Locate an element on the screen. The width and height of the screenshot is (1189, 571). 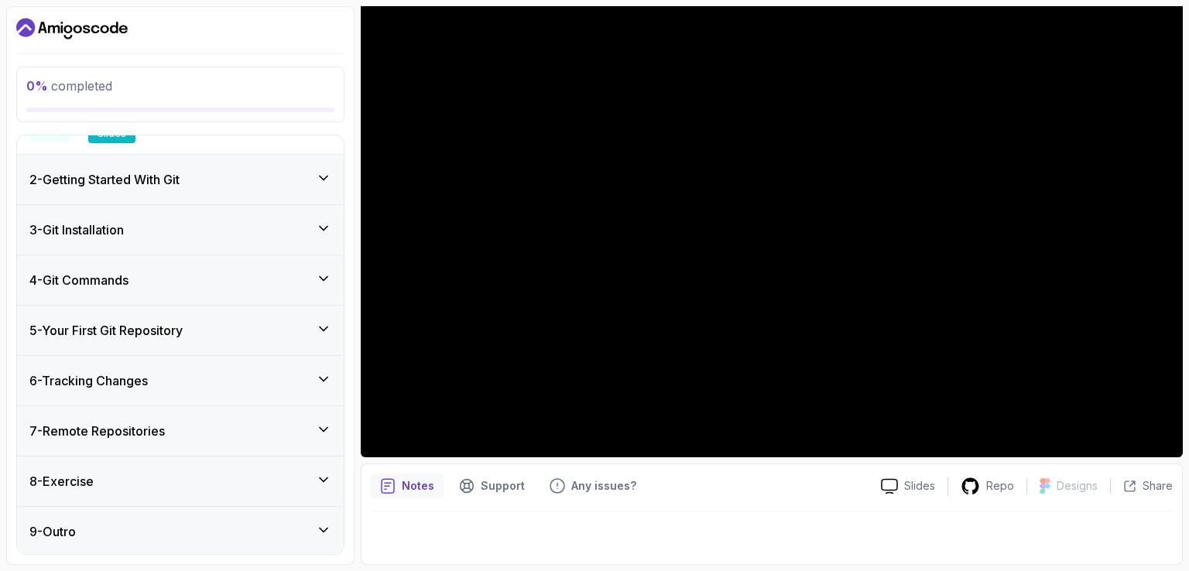
button: 9-Outro is located at coordinates (180, 532).